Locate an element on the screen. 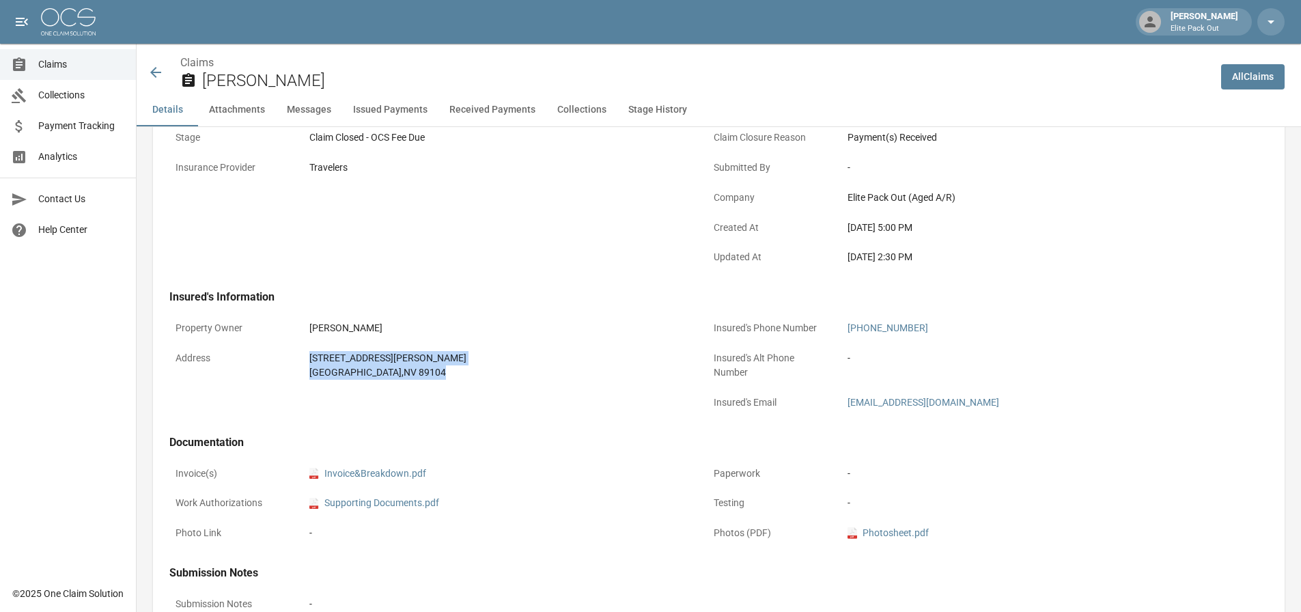  p: Insurance Provider is located at coordinates (231, 167).